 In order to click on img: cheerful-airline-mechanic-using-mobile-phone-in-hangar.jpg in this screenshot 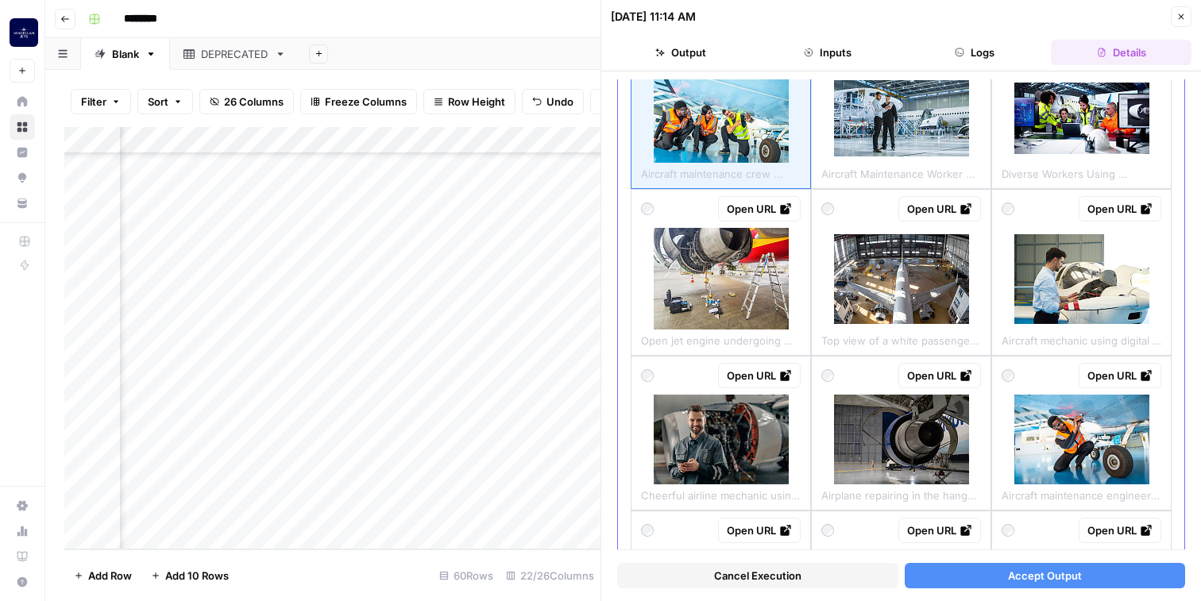, I will do `click(721, 439)`.